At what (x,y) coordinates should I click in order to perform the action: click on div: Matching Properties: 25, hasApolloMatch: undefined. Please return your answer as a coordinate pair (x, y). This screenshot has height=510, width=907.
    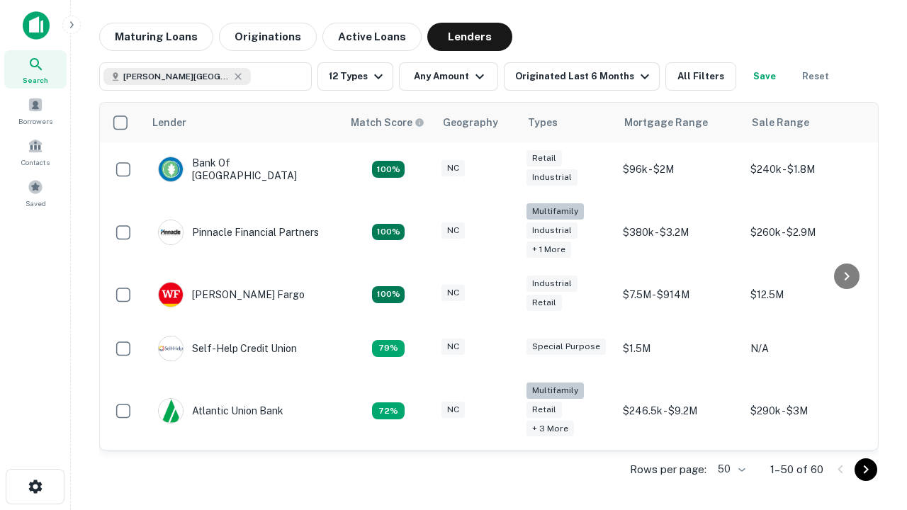
    Looking at the image, I should click on (388, 232).